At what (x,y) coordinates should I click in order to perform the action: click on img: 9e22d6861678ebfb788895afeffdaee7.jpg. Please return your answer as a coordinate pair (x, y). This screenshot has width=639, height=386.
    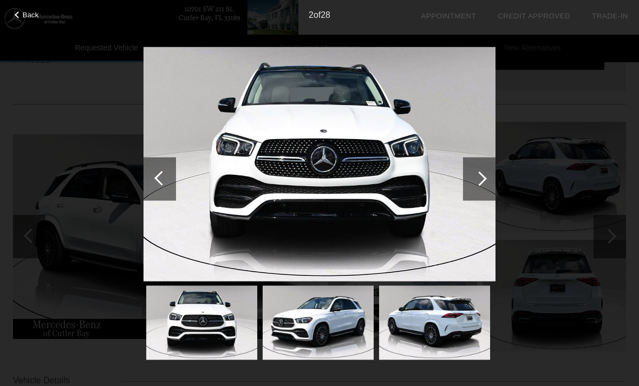
    Looking at the image, I should click on (434, 323).